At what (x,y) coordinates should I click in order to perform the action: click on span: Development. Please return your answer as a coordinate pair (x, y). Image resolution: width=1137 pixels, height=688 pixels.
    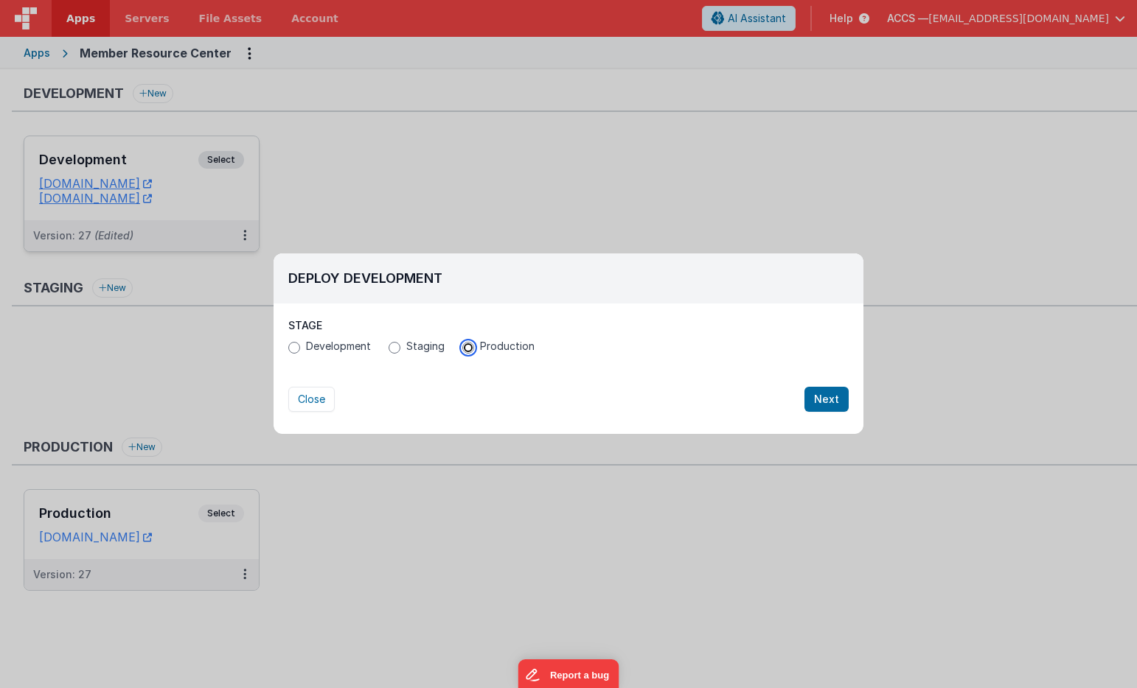
    Looking at the image, I should click on (338, 346).